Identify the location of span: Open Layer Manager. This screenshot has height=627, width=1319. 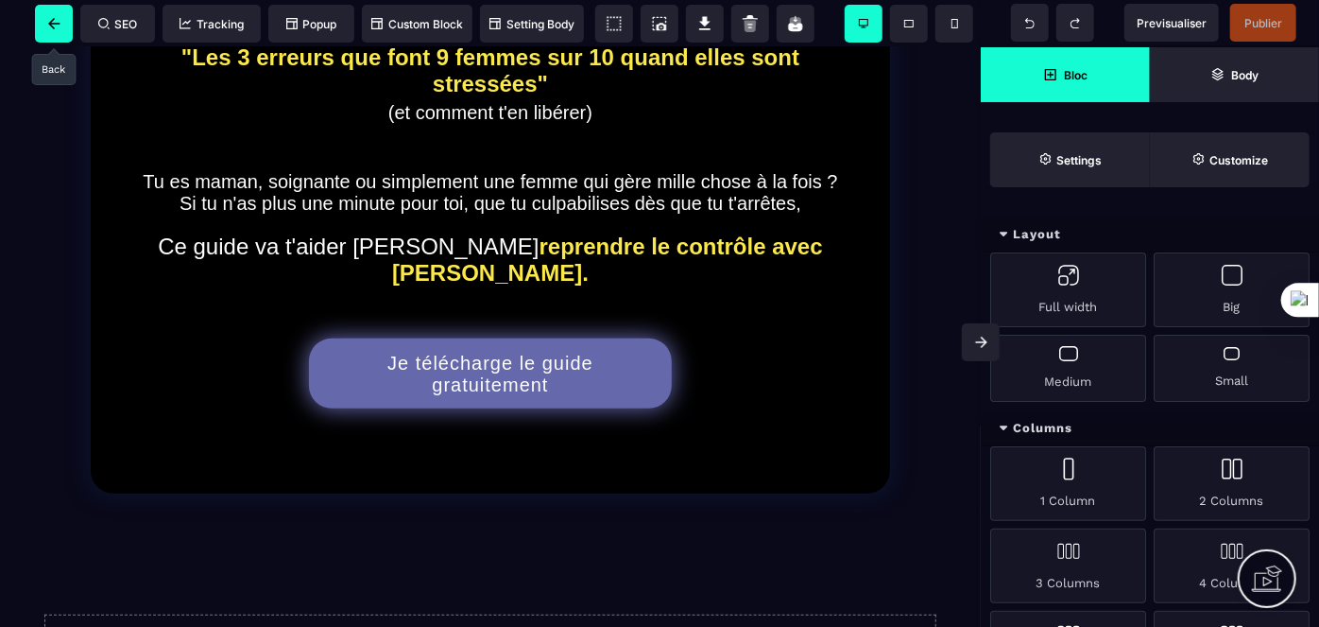
(1234, 75).